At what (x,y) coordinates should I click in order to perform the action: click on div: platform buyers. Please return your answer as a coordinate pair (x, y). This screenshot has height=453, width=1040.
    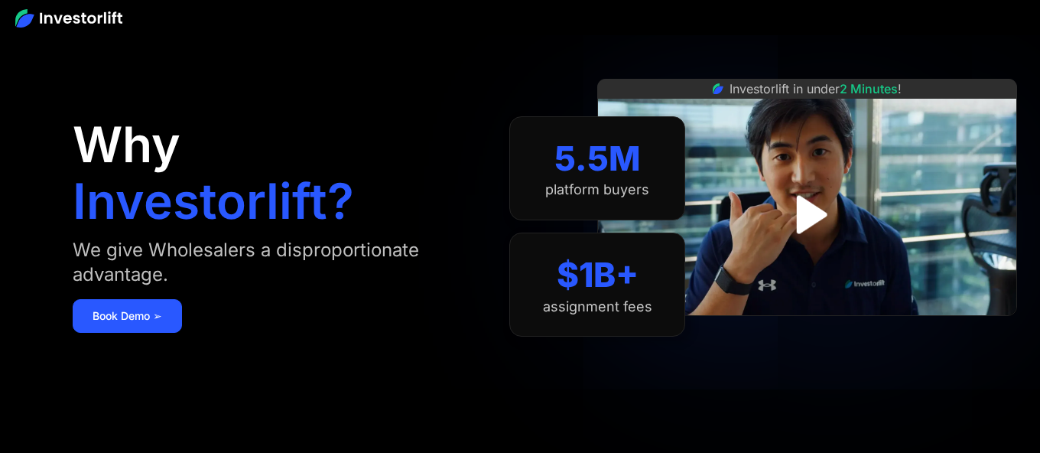
    Looking at the image, I should click on (597, 190).